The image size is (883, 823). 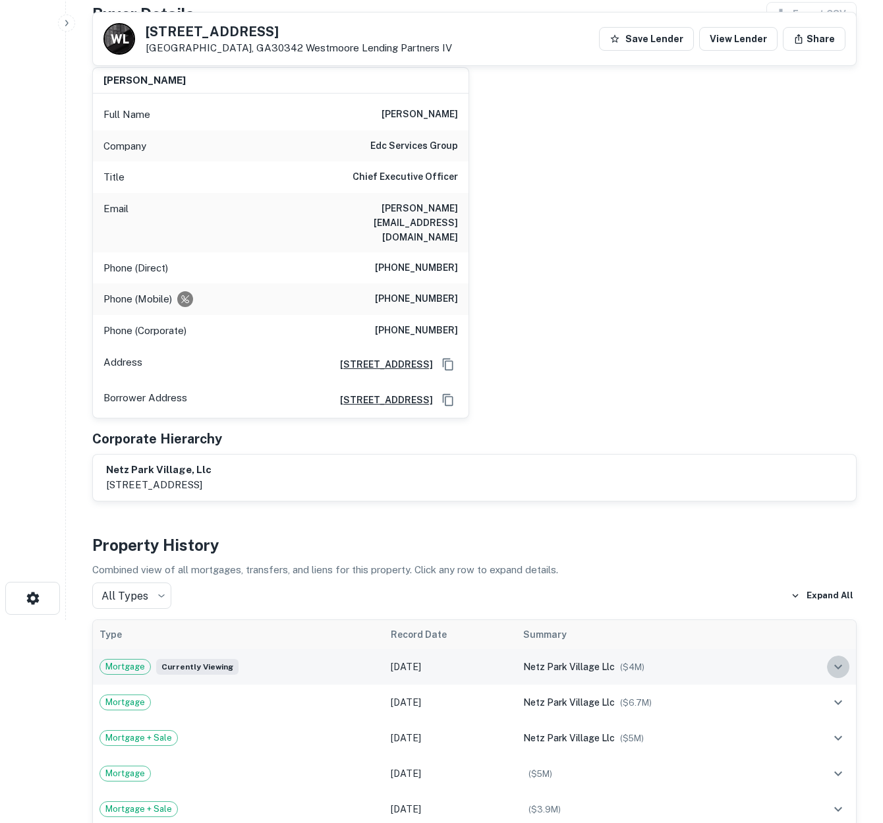 I want to click on button: Expand All, so click(x=822, y=596).